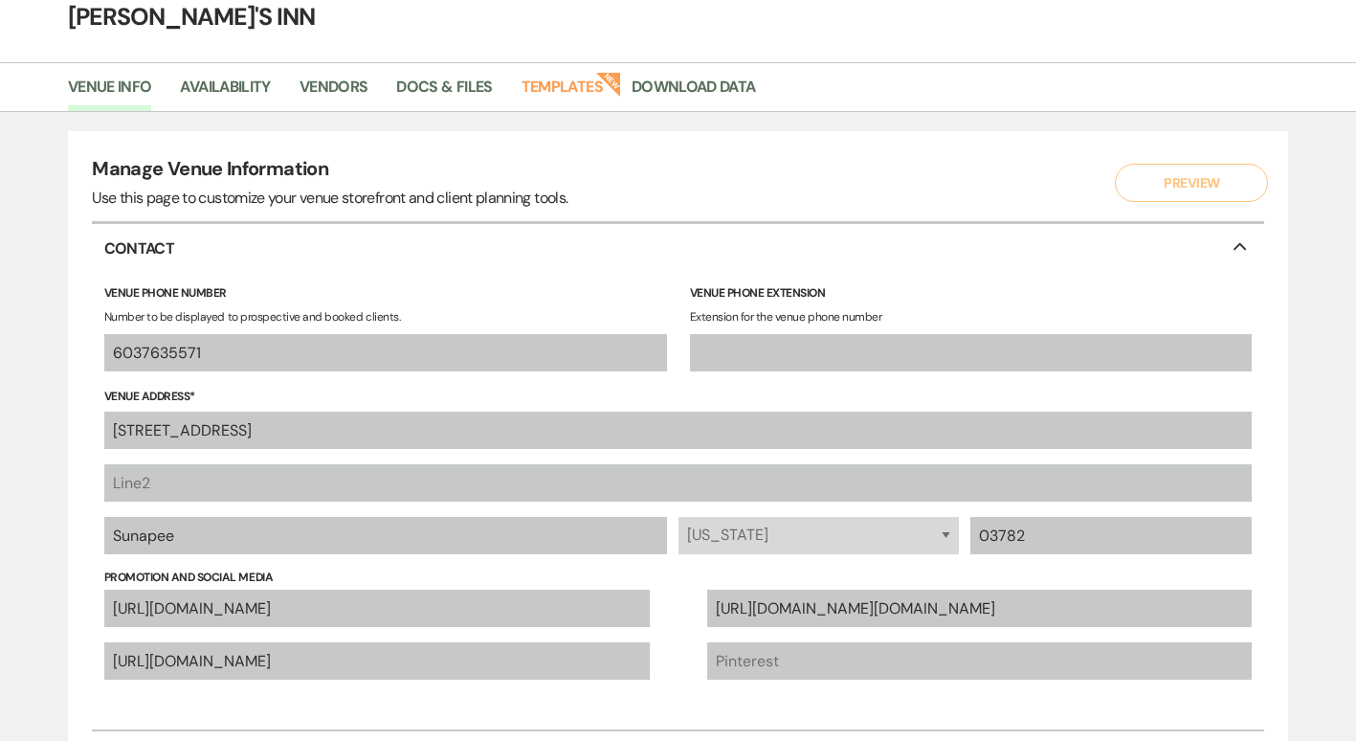 The image size is (1356, 741). Describe the element at coordinates (679, 482) in the screenshot. I see `input: Line2` at that location.